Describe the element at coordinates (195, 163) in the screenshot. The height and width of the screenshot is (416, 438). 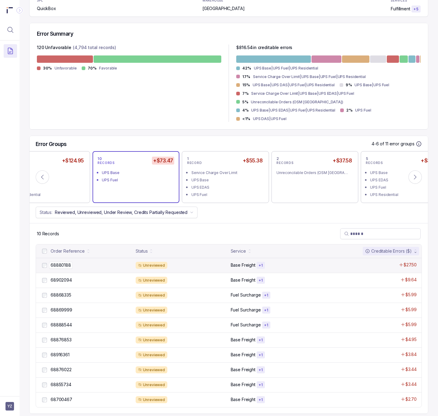
I see `p: RECORD` at that location.